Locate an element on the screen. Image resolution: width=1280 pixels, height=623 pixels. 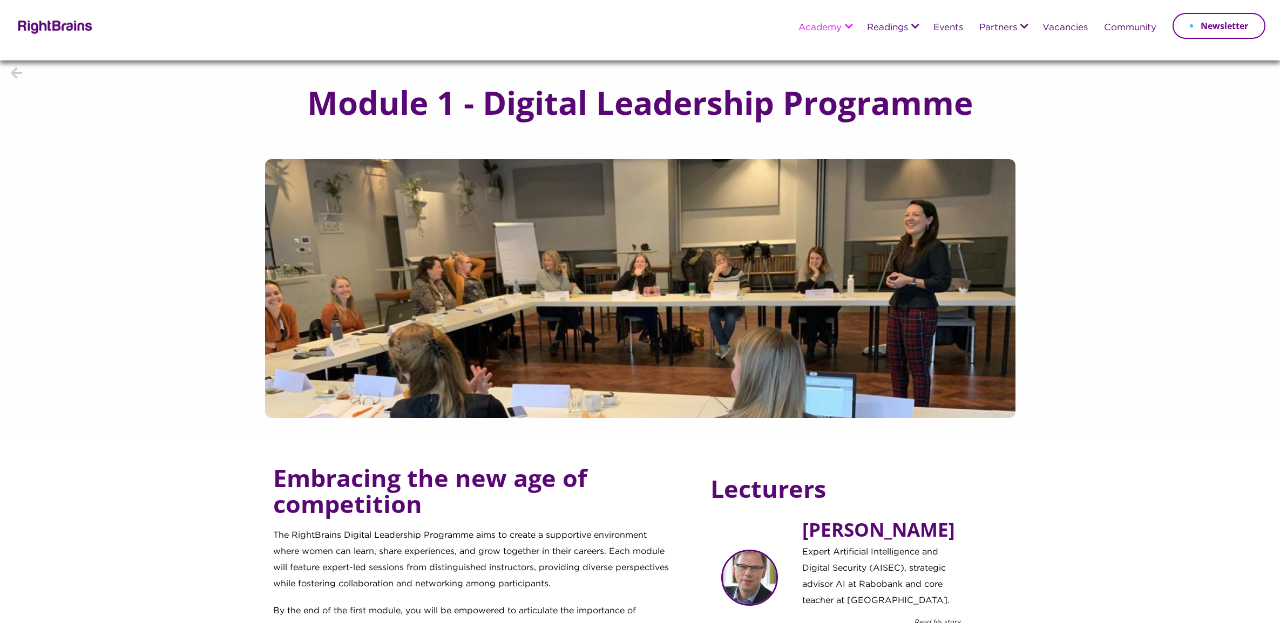
a: Community is located at coordinates (1130, 28).